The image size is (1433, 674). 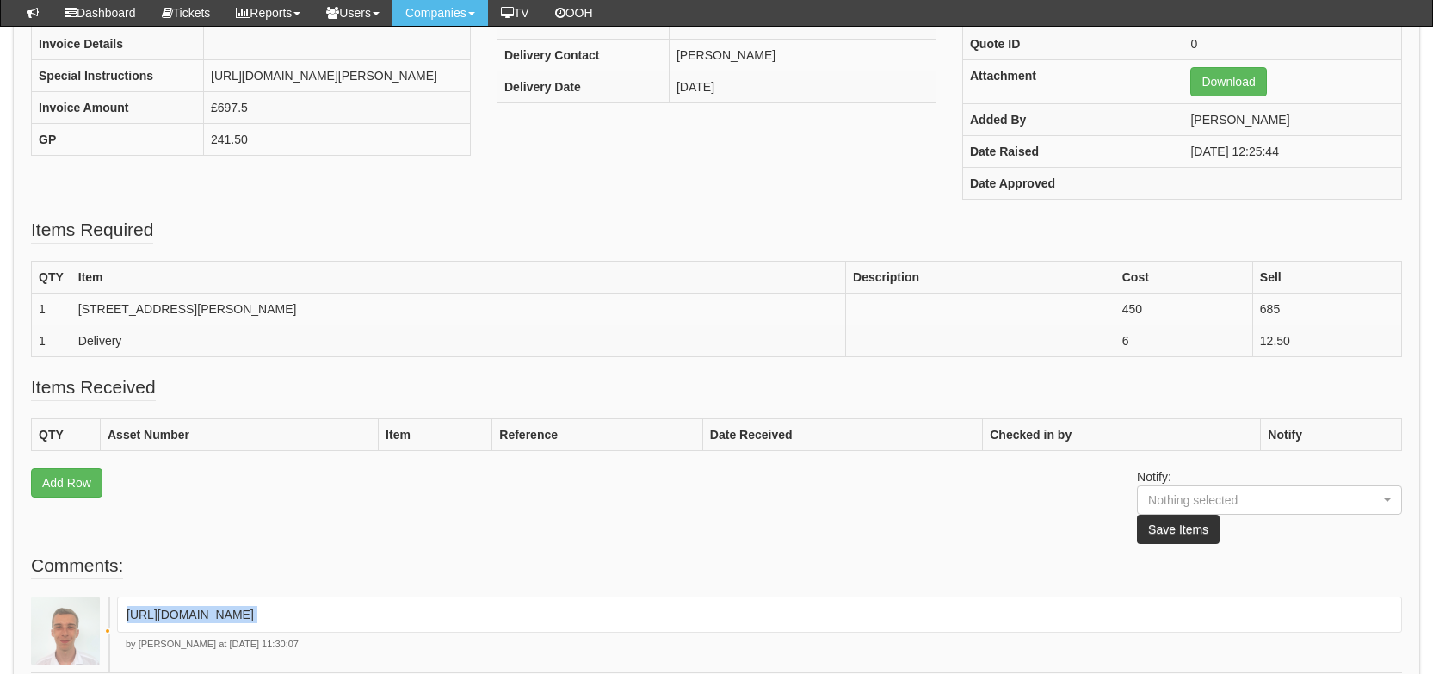 What do you see at coordinates (1269, 500) in the screenshot?
I see `button: Nothing selected` at bounding box center [1269, 500].